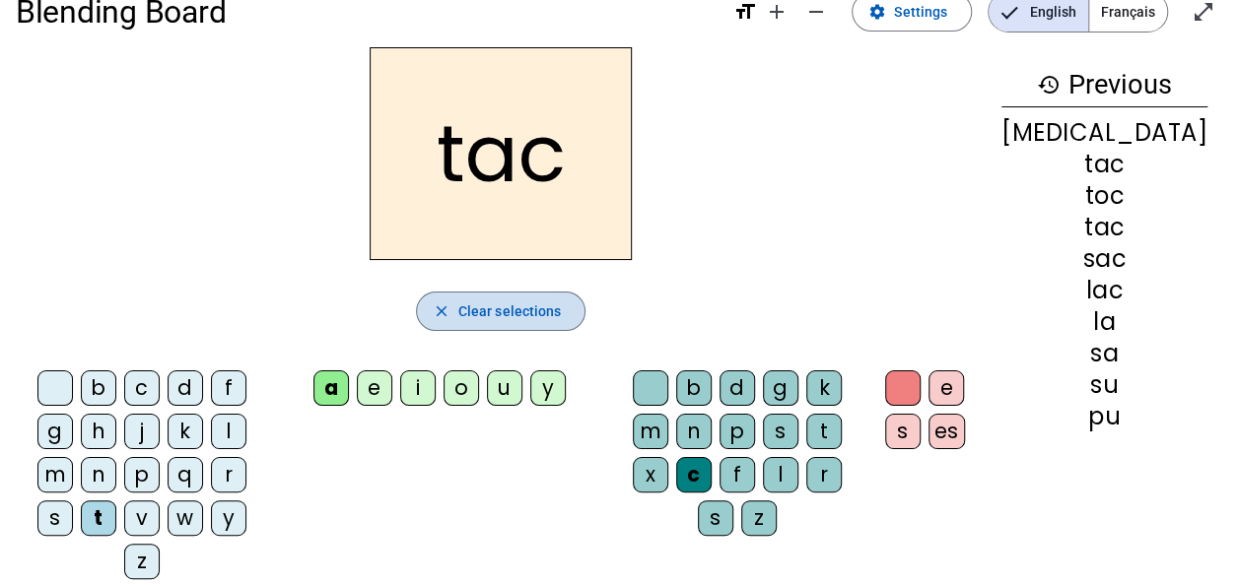  I want to click on div: j, so click(142, 432).